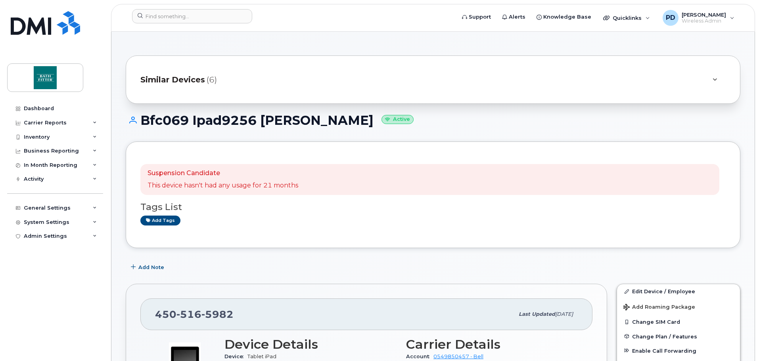 The height and width of the screenshot is (361, 759). I want to click on button: Change SIM Card, so click(679, 322).